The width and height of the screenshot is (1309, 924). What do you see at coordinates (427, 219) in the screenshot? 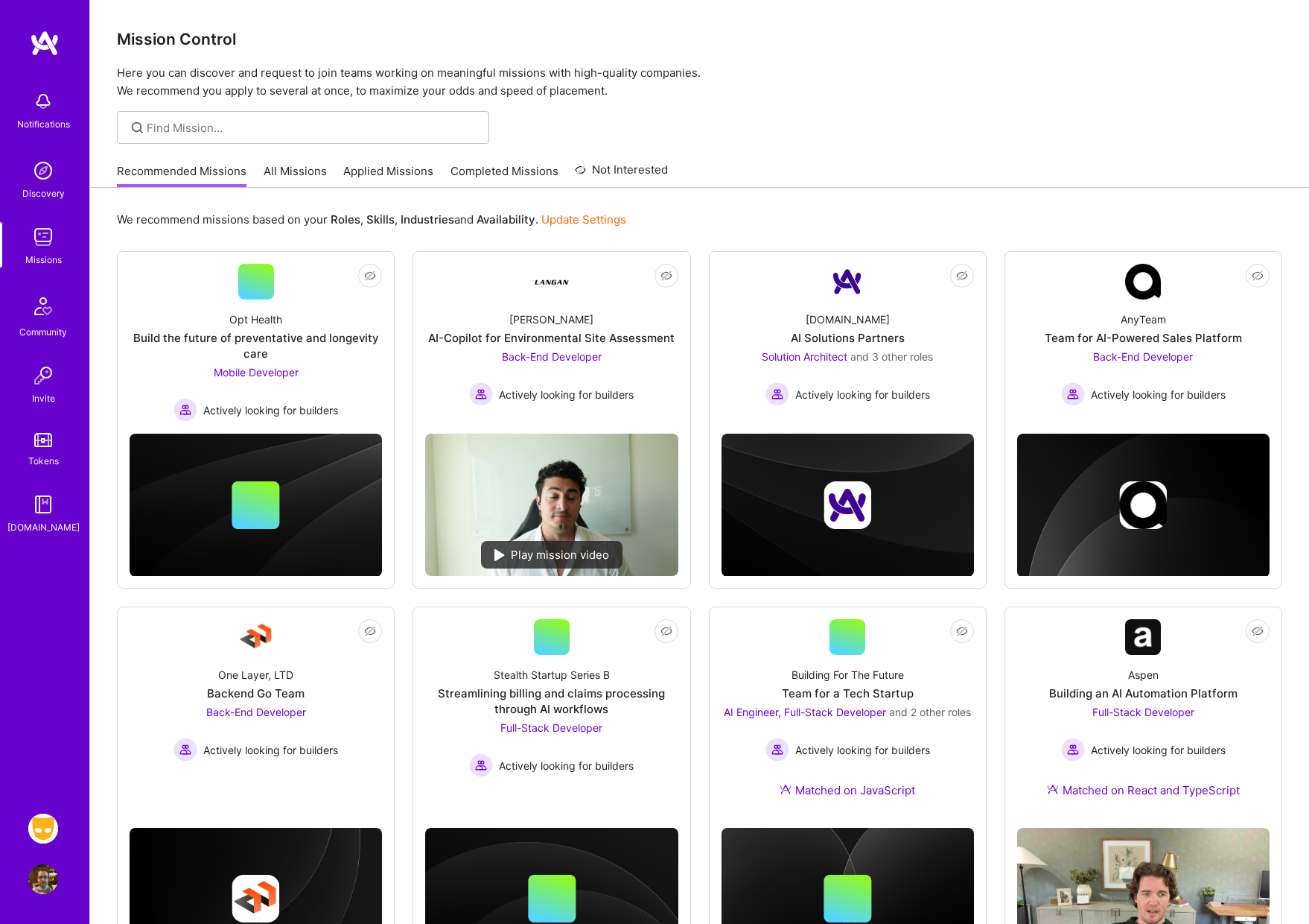
I see `b: Industries` at bounding box center [427, 219].